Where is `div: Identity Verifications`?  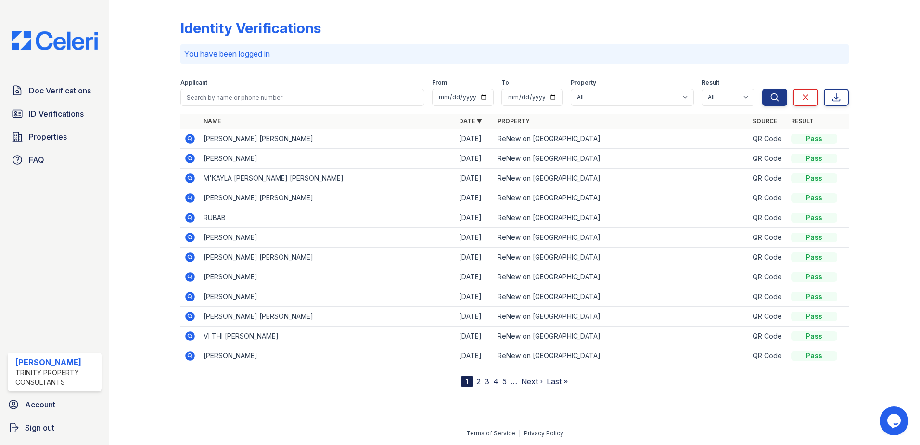 div: Identity Verifications is located at coordinates (251, 28).